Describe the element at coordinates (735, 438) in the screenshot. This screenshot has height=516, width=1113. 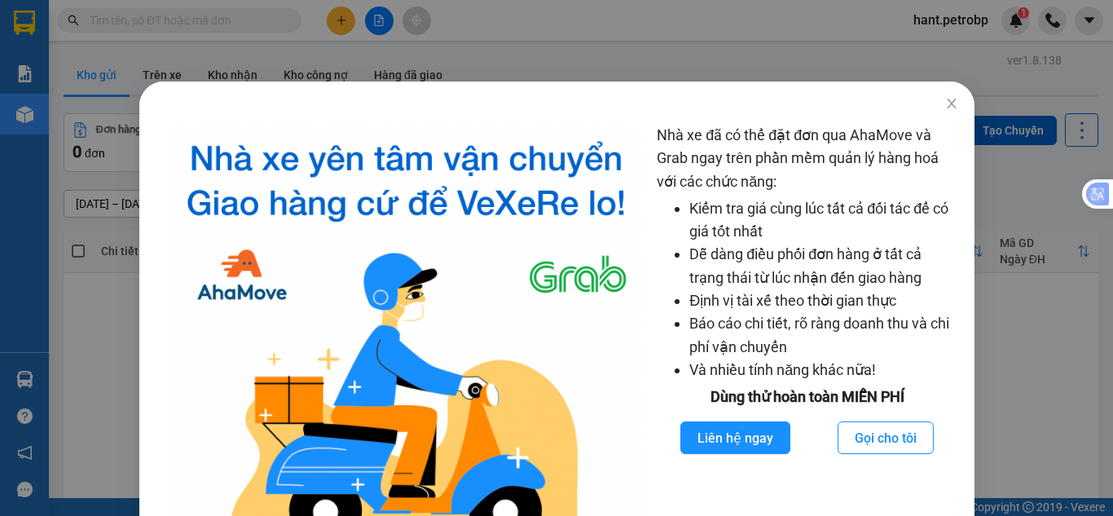
I see `button: Liên hệ ngay` at that location.